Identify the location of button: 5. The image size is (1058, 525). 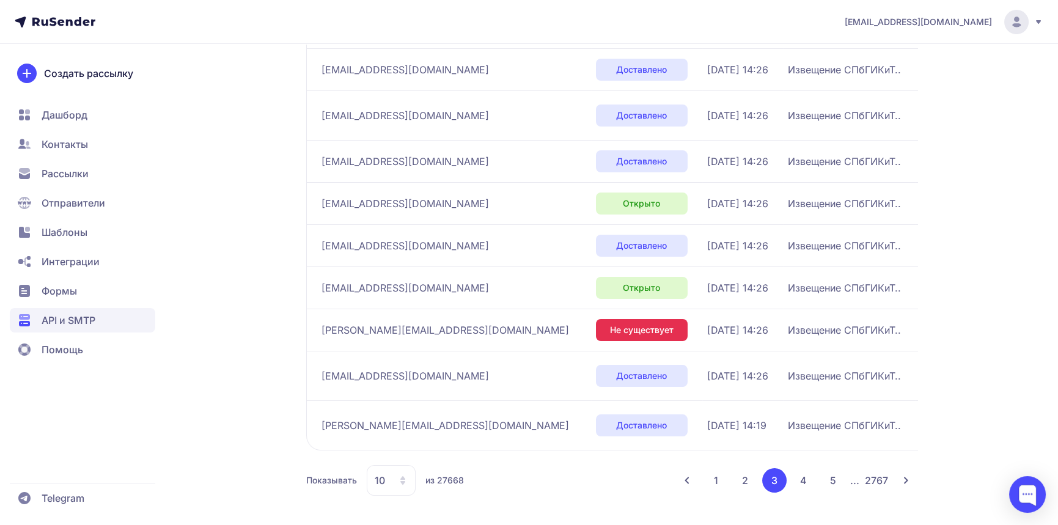
(833, 480).